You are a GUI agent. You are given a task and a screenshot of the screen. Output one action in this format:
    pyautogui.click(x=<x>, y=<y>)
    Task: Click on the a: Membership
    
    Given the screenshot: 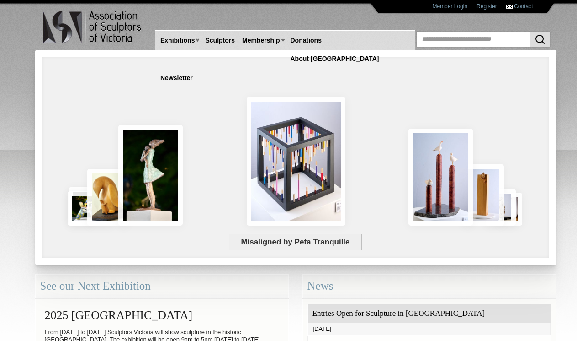 What is the action you would take?
    pyautogui.click(x=261, y=40)
    